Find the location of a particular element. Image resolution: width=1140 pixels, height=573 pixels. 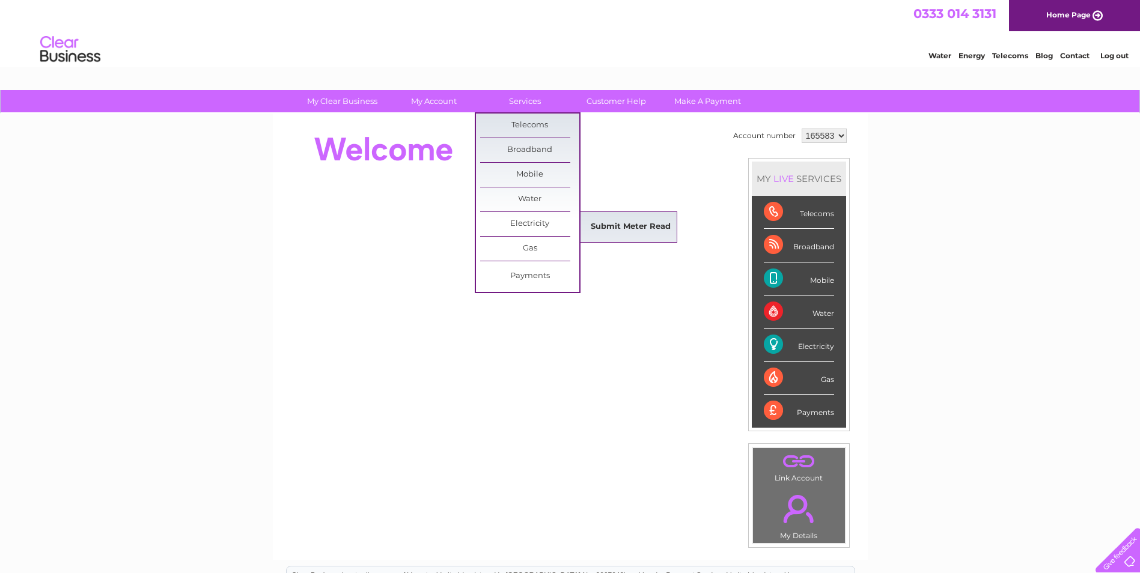

a: Gas is located at coordinates (529, 249).